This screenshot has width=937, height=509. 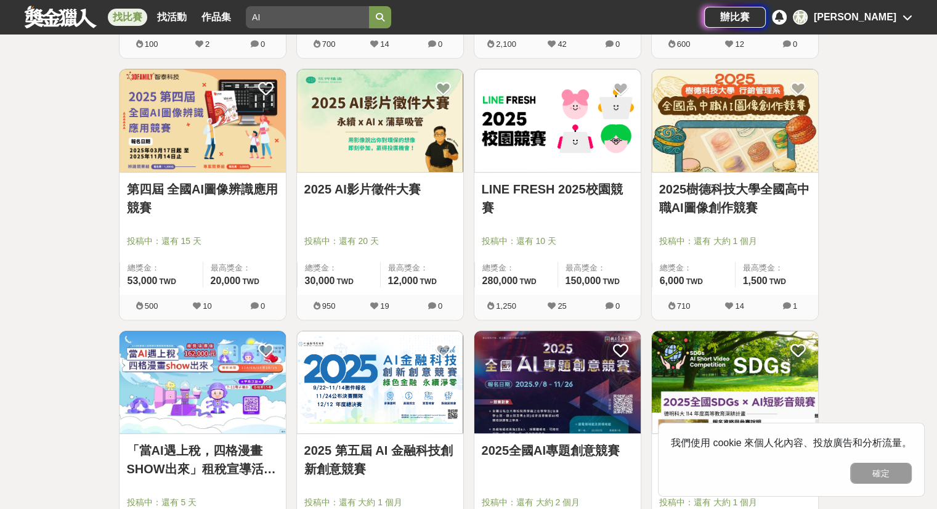 I want to click on span: 20,000, so click(x=226, y=280).